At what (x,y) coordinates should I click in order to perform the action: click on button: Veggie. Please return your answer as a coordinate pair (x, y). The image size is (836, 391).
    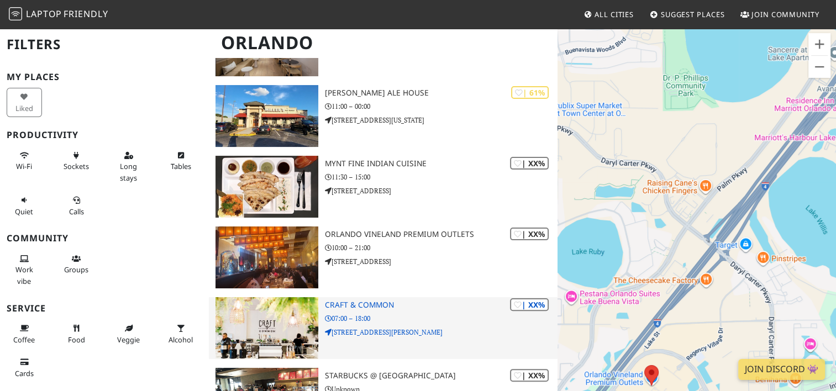
    Looking at the image, I should click on (129, 334).